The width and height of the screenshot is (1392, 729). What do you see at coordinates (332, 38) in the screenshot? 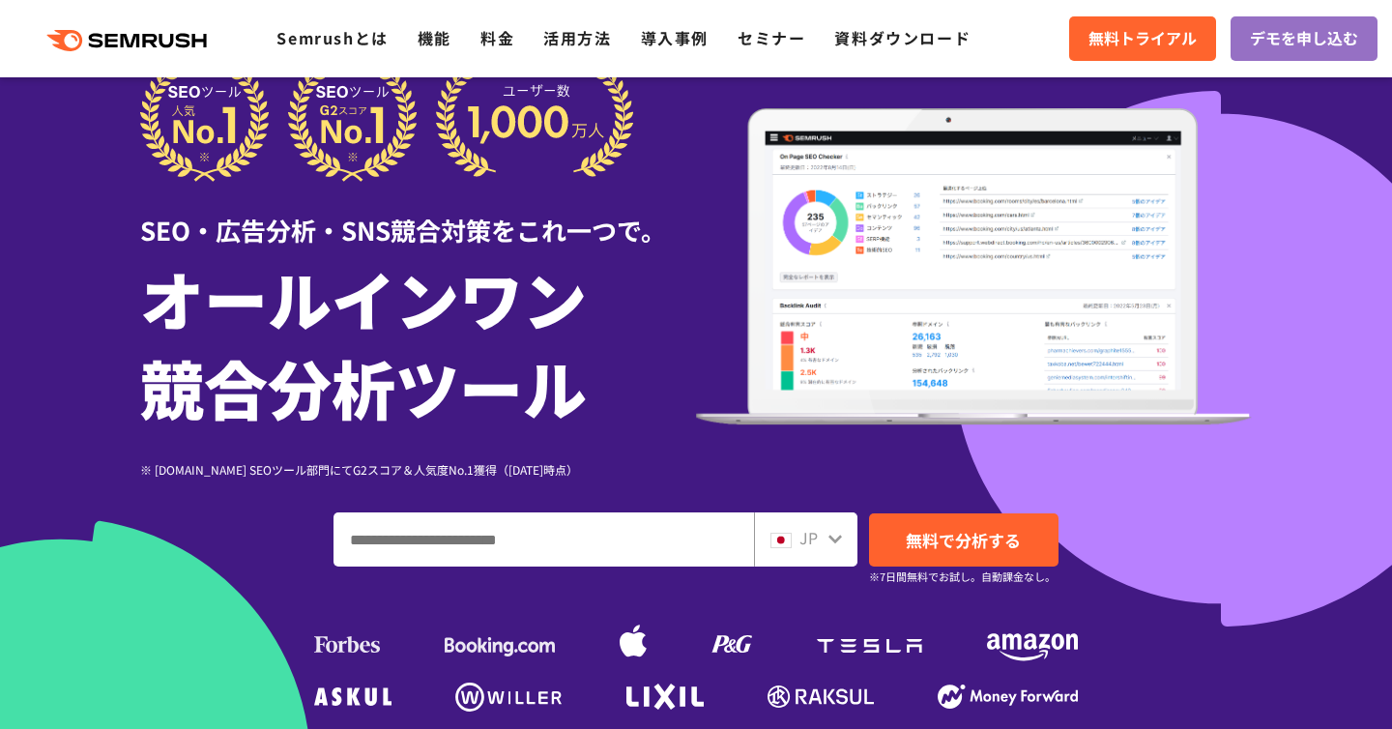
I see `a: Semrushとは` at bounding box center [332, 38].